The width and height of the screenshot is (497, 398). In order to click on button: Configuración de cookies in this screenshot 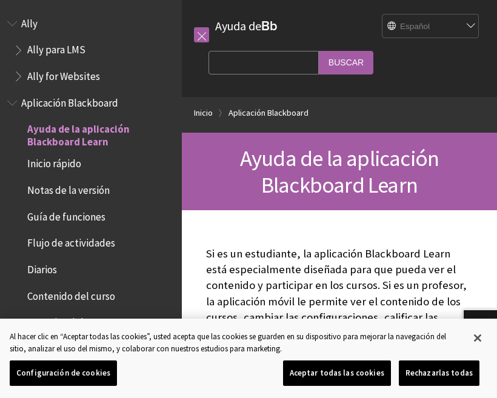, I will do `click(63, 373)`.